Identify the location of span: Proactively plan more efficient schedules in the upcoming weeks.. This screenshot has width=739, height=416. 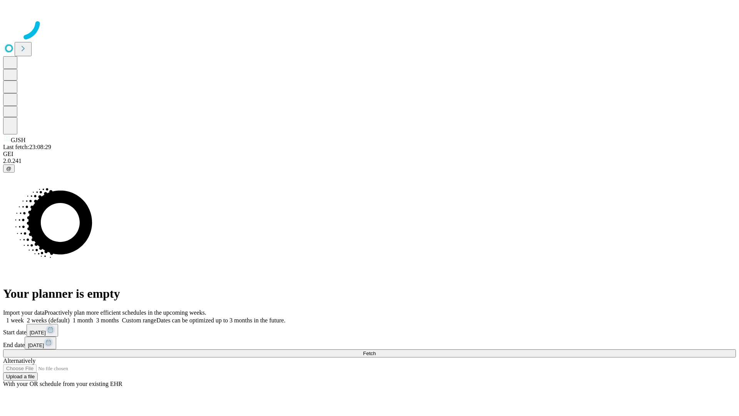
(125, 312).